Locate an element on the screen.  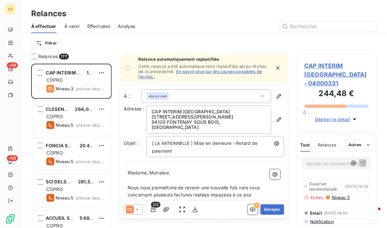
span: FONCIA SEINE OUEST is located at coordinates (71, 145).